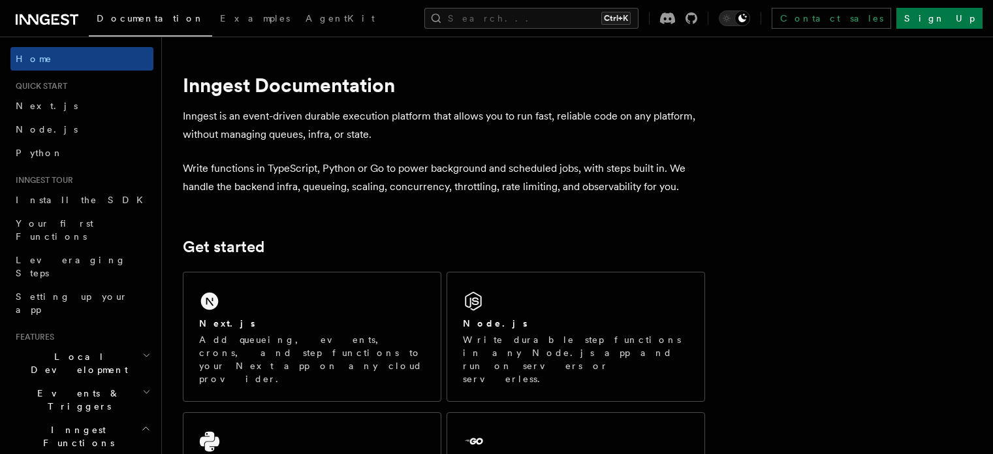 This screenshot has width=993, height=454. I want to click on p: Add queueing, events, crons, and step functions to your Next app on any cloud provider., so click(312, 359).